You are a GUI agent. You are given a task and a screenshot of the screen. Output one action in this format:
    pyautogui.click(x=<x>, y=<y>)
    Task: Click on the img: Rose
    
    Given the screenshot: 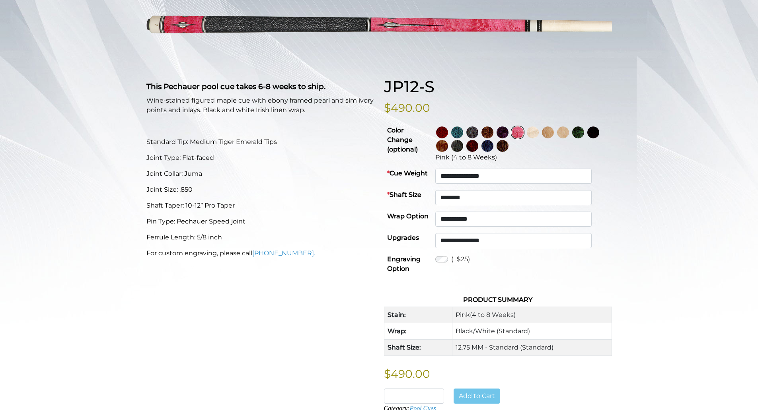 What is the action you would take?
    pyautogui.click(x=487, y=132)
    